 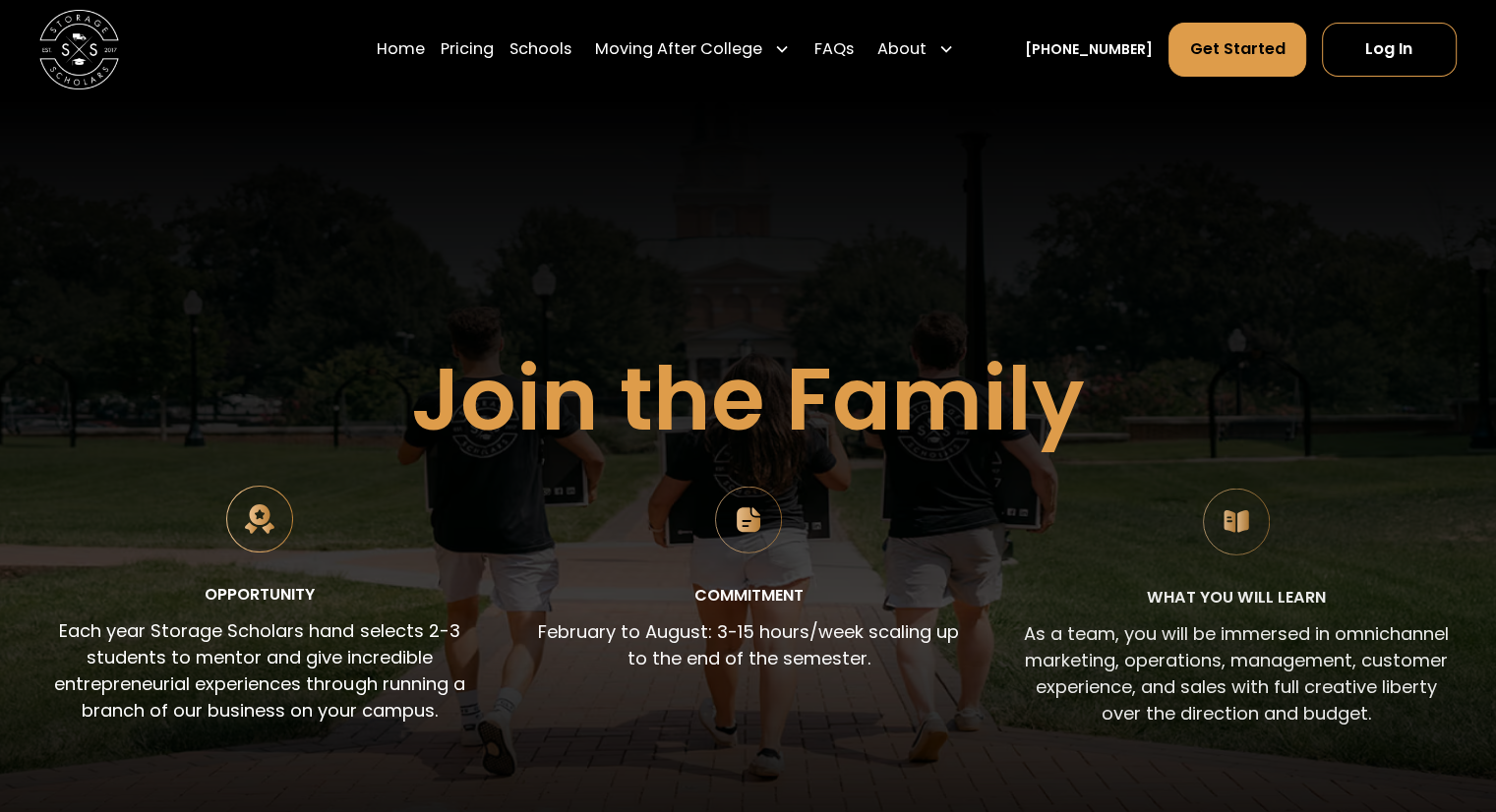 What do you see at coordinates (467, 49) in the screenshot?
I see `a: Pricing` at bounding box center [467, 49].